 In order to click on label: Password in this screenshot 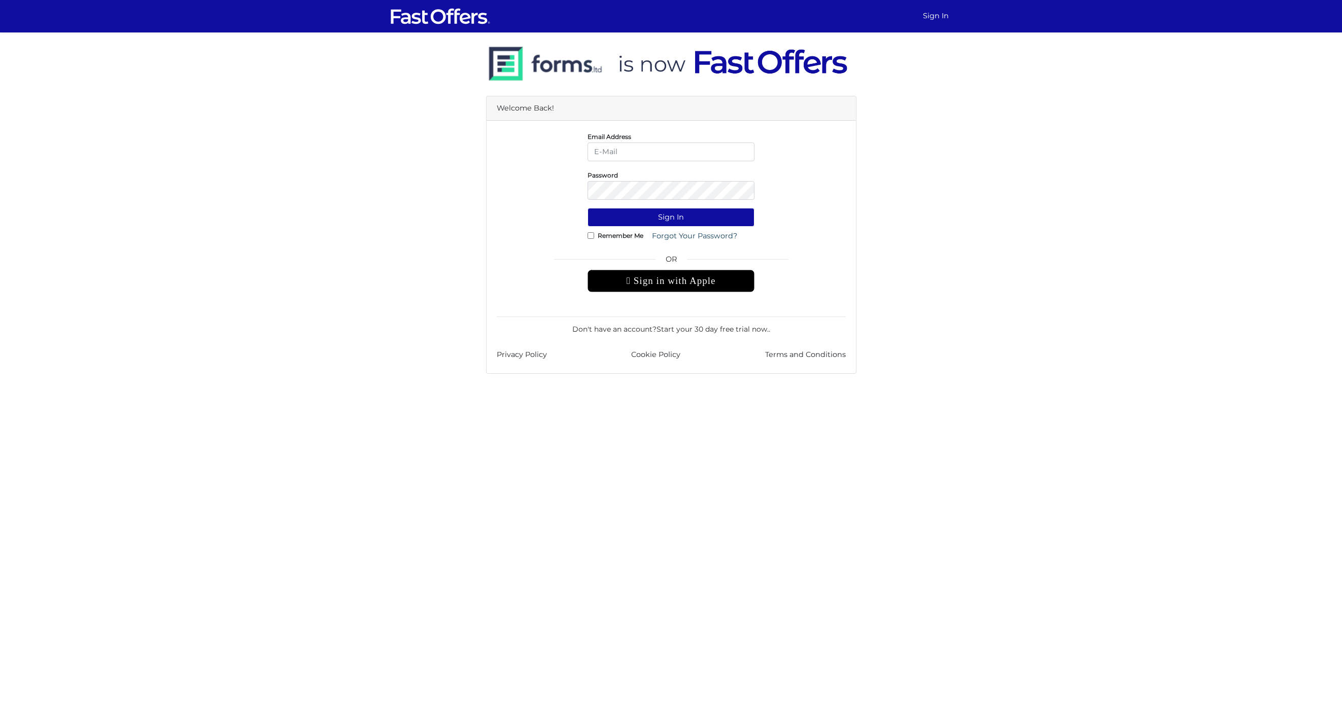, I will do `click(603, 175)`.